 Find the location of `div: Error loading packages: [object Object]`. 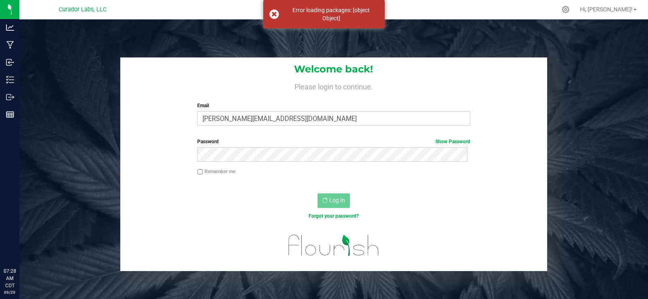

div: Error loading packages: [object Object] is located at coordinates (331, 14).